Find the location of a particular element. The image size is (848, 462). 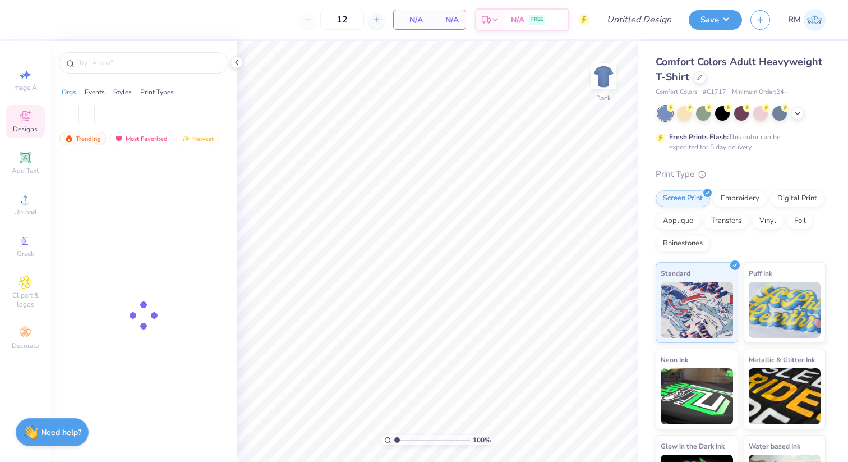

div: Events is located at coordinates (95, 92).